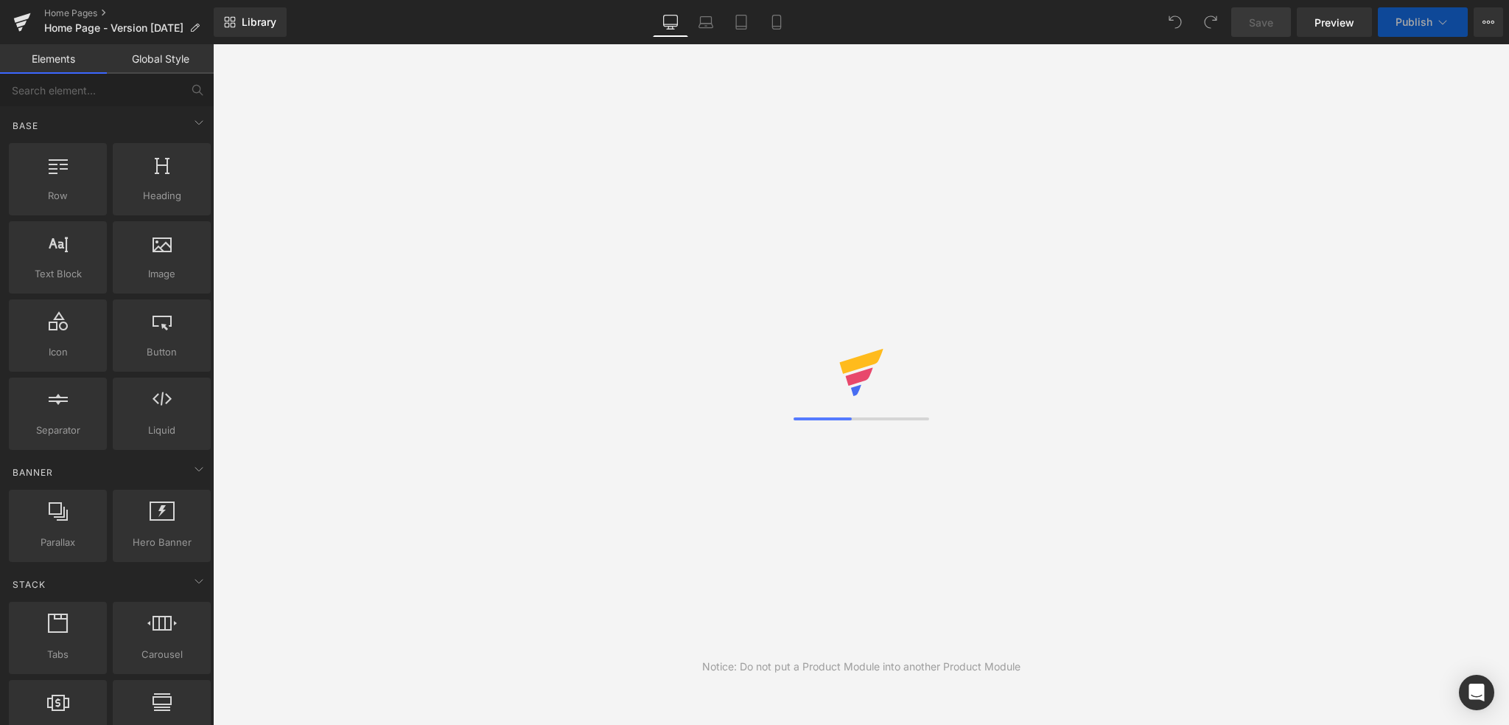 Image resolution: width=1509 pixels, height=725 pixels. Describe the element at coordinates (1414, 22) in the screenshot. I see `span: Publish` at that location.